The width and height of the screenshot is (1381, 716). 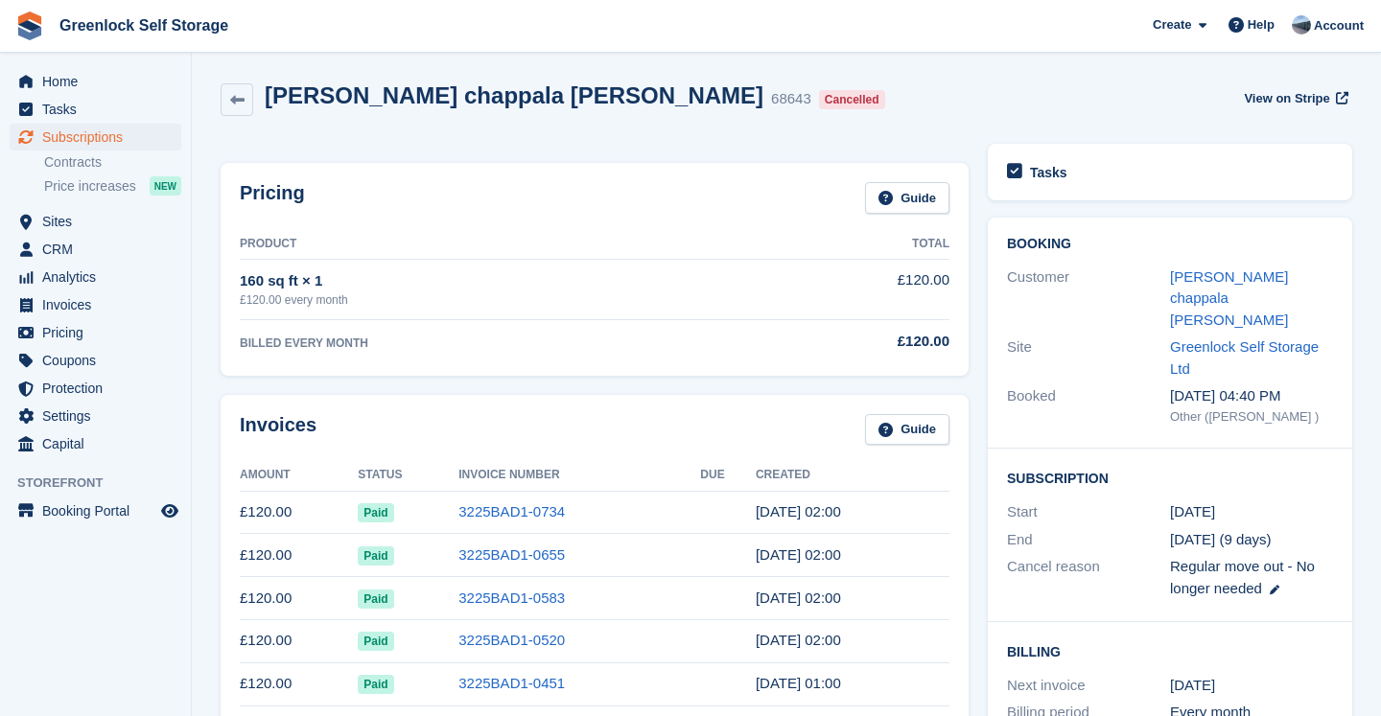 I want to click on time: 2025-07-20 01:00:27 UTC, so click(x=798, y=511).